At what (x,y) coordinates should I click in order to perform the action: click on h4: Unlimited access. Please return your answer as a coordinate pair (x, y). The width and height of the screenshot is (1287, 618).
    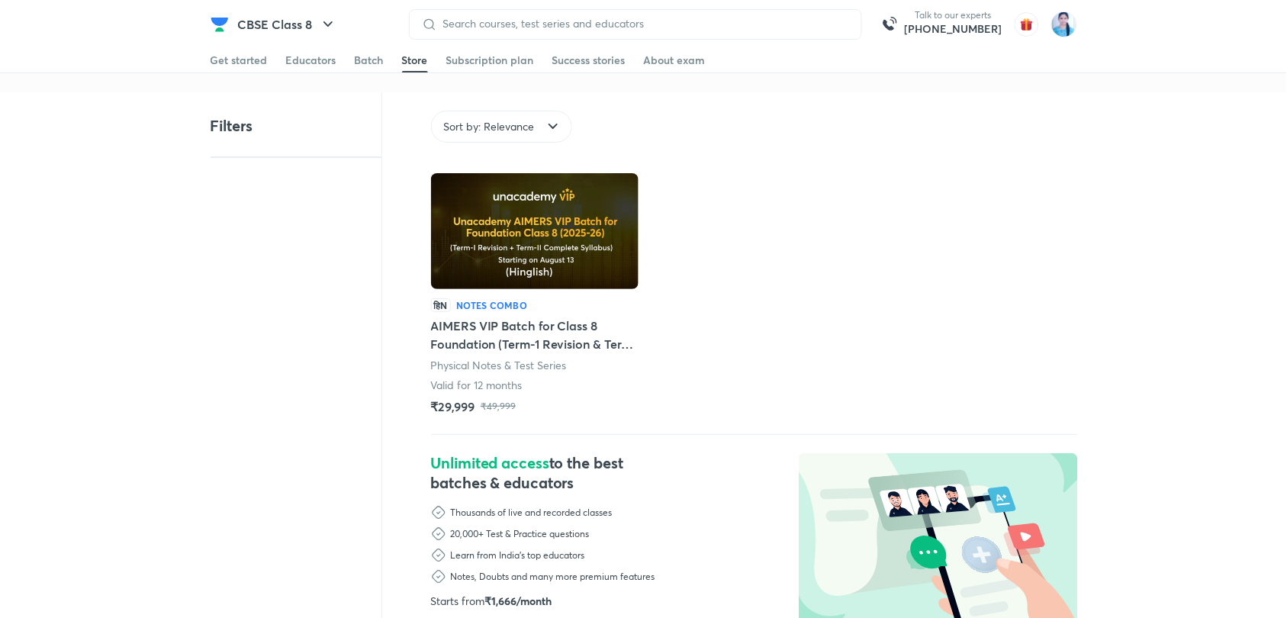
    Looking at the image, I should click on (551, 473).